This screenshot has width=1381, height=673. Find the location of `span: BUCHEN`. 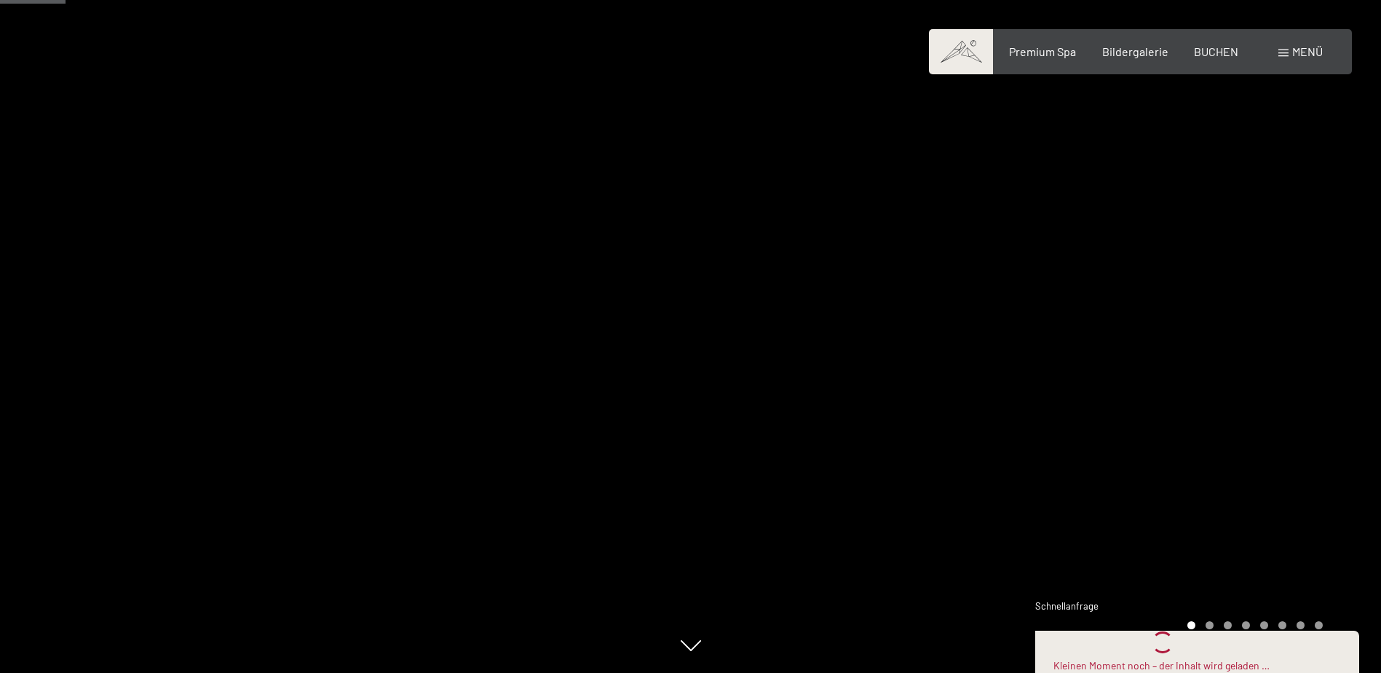

span: BUCHEN is located at coordinates (1216, 51).